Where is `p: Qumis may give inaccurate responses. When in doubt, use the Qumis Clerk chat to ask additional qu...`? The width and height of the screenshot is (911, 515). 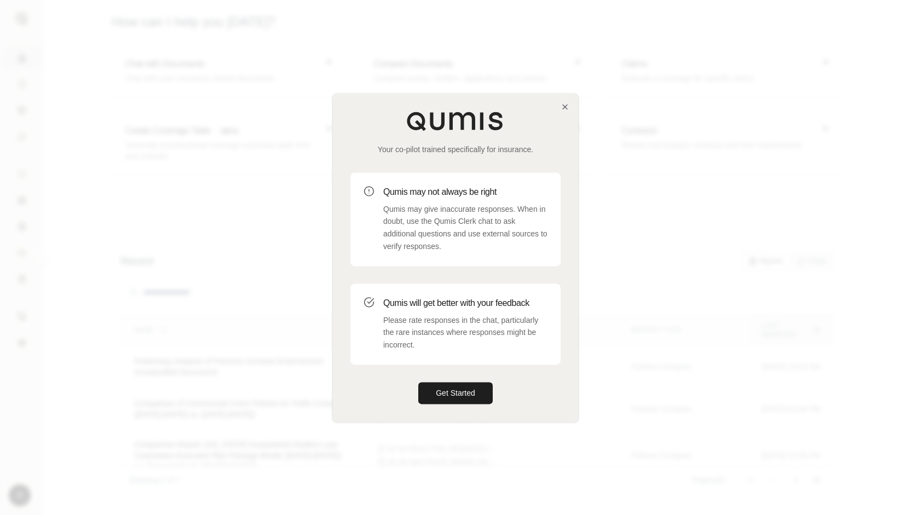 p: Qumis may give inaccurate responses. When in doubt, use the Qumis Clerk chat to ask additional qu... is located at coordinates (466, 228).